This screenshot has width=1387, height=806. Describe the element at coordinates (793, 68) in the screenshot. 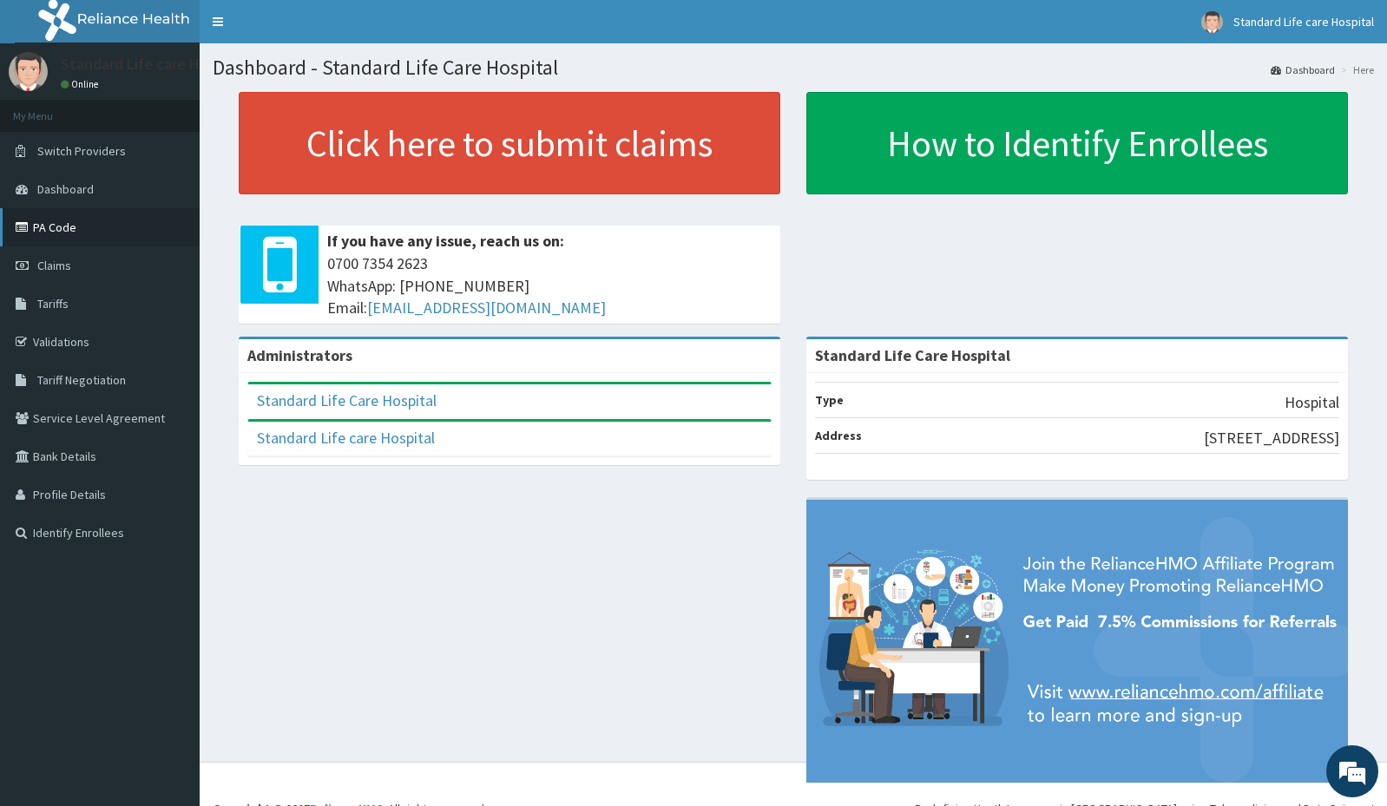

I see `h1: Dashboard - Standard Life Care Hospital` at that location.